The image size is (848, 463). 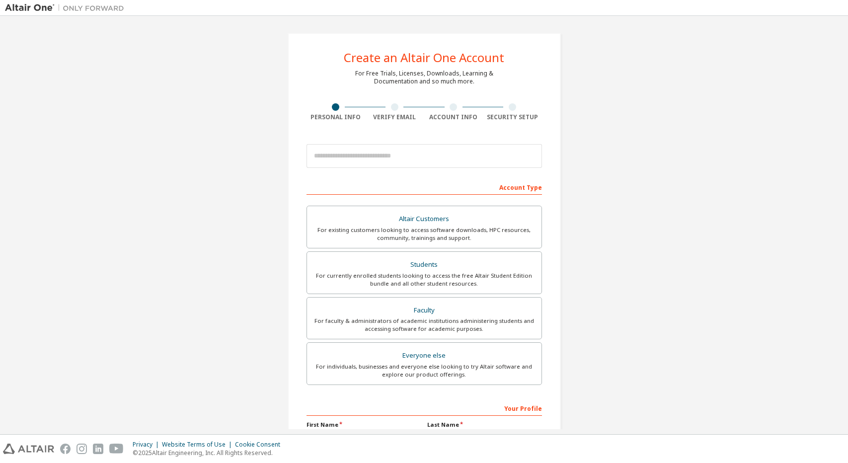 What do you see at coordinates (424, 356) in the screenshot?
I see `div: Everyone else` at bounding box center [424, 356].